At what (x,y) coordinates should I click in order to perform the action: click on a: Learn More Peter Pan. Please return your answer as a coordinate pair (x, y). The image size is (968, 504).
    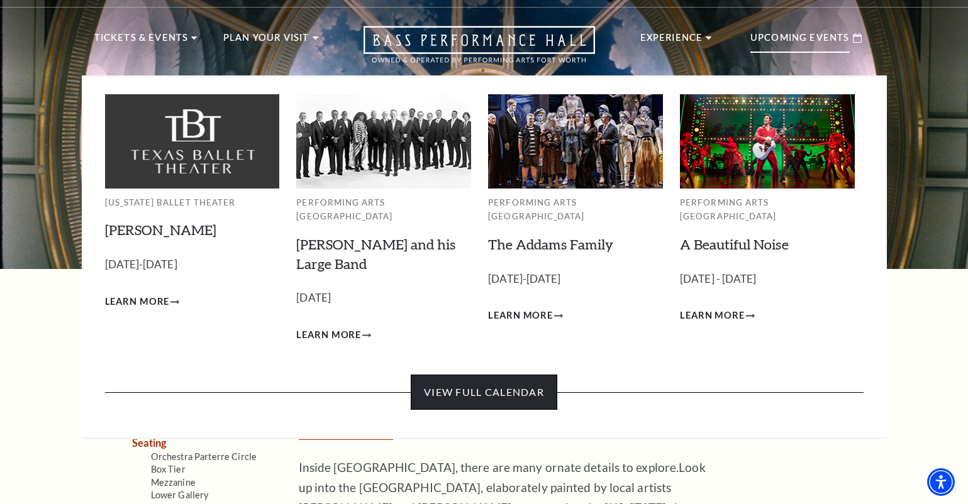
    Looking at the image, I should click on (142, 302).